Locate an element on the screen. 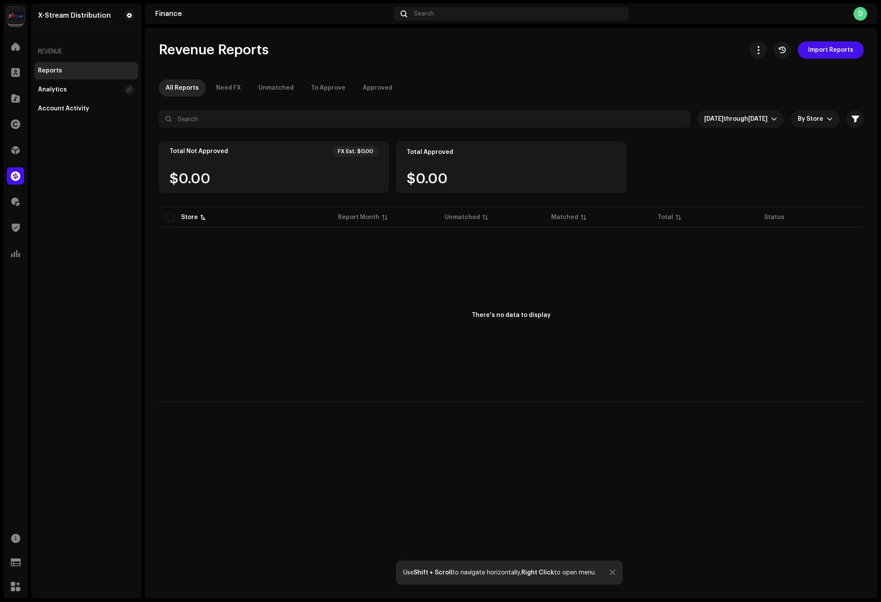  div: To Approve is located at coordinates (328, 88).